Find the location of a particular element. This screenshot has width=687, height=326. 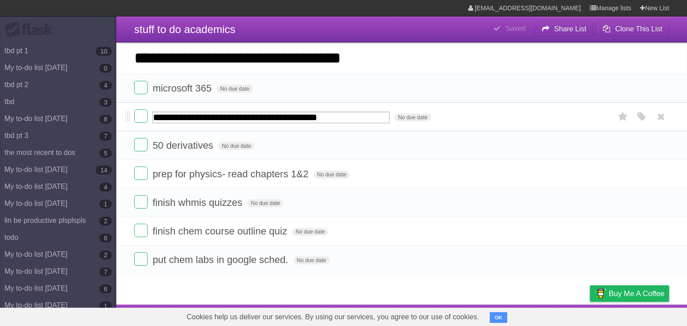

span: Buy me a coffee is located at coordinates (636, 294).